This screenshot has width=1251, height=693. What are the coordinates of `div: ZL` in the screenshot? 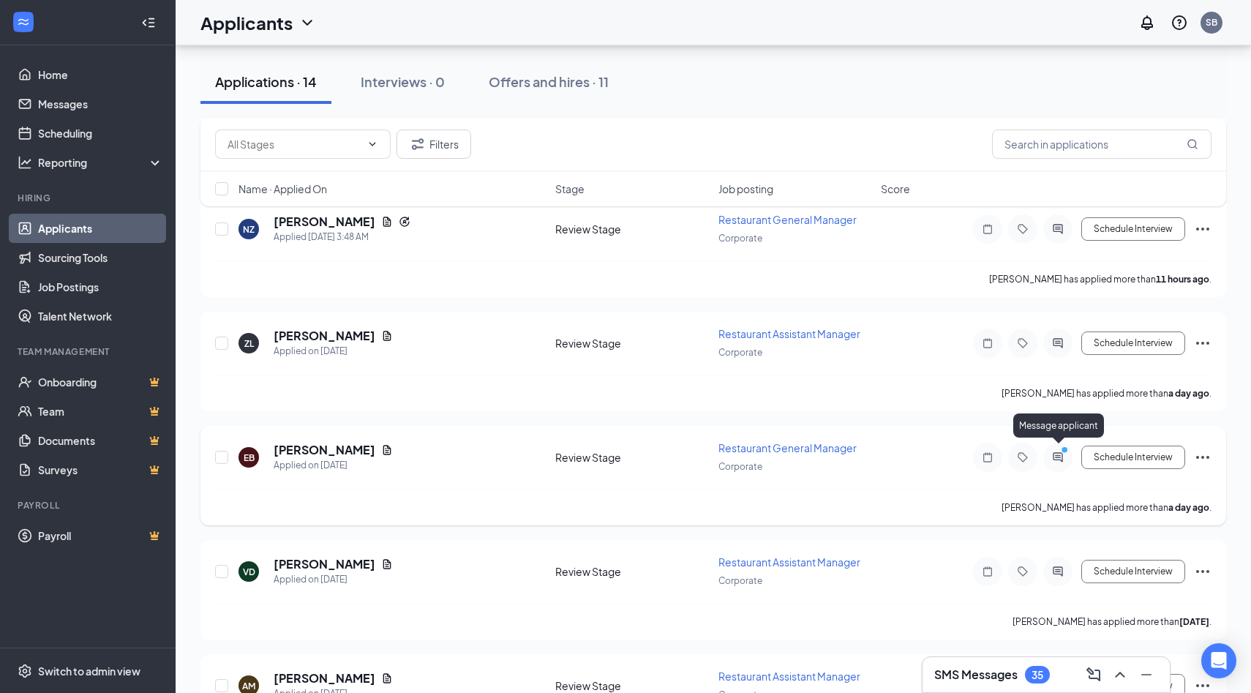 It's located at (249, 343).